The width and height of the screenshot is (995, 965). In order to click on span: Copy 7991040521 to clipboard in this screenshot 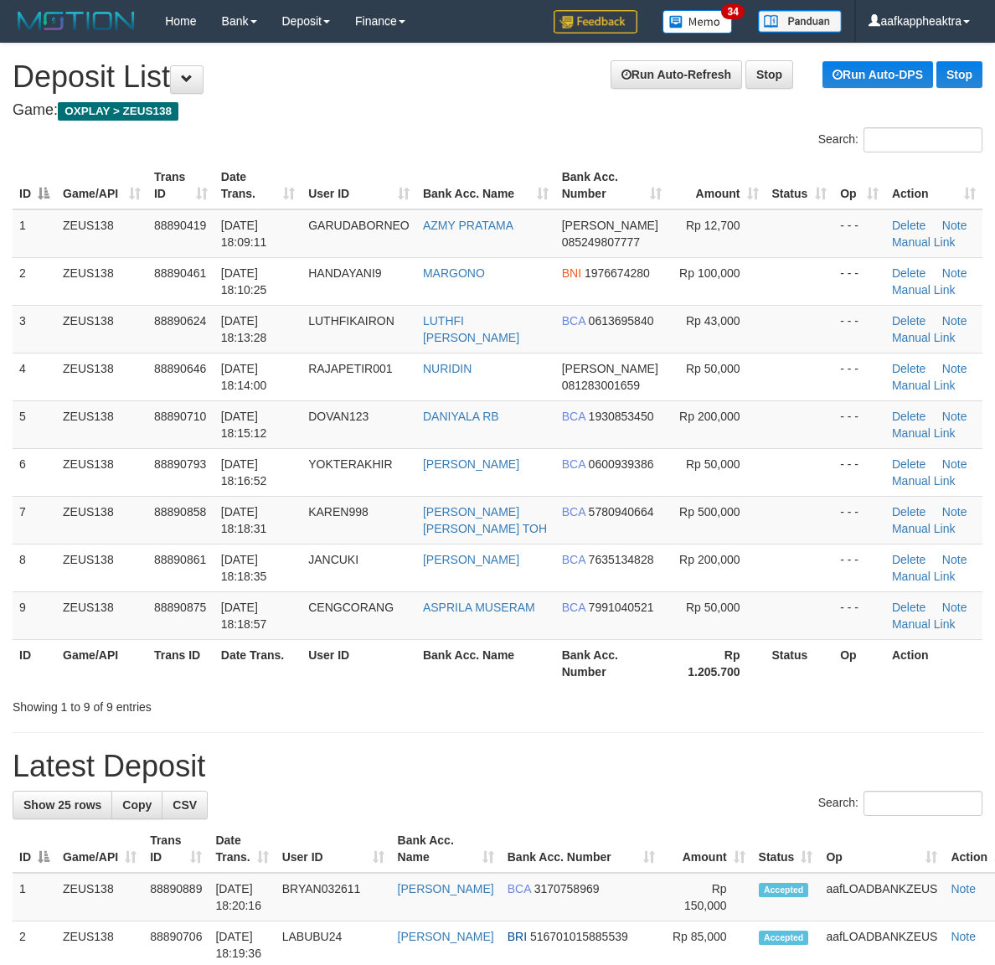, I will do `click(622, 607)`.